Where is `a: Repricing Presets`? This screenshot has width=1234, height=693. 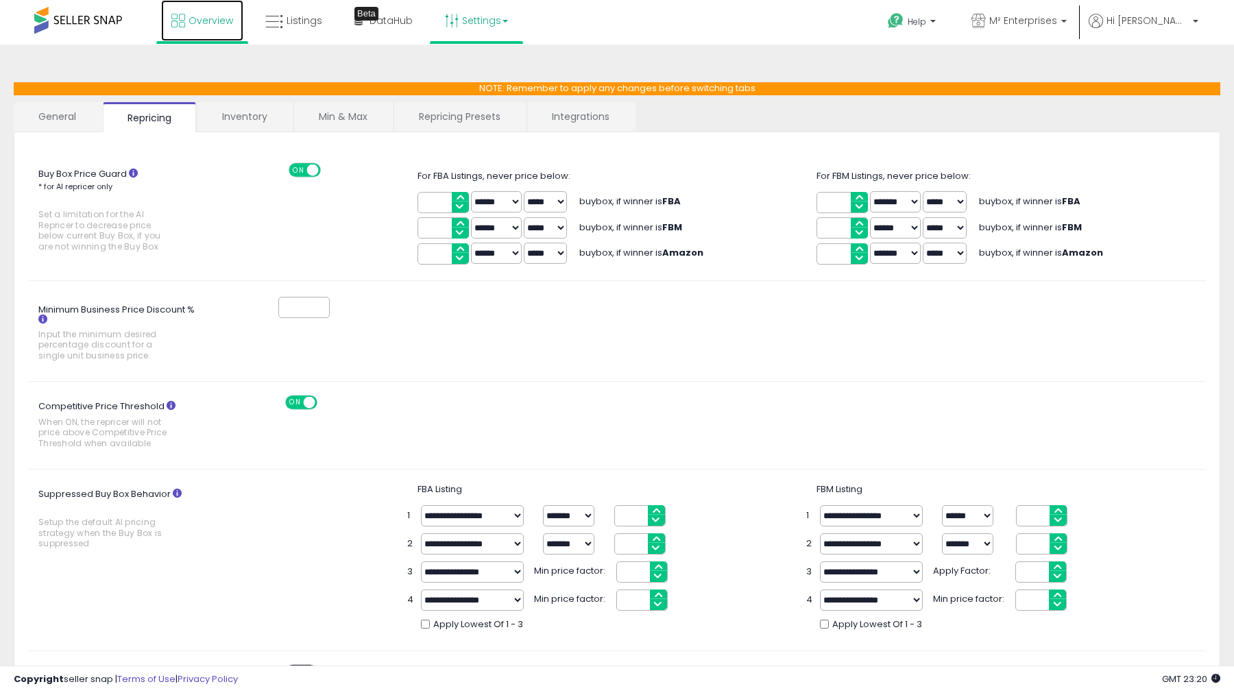 a: Repricing Presets is located at coordinates (459, 117).